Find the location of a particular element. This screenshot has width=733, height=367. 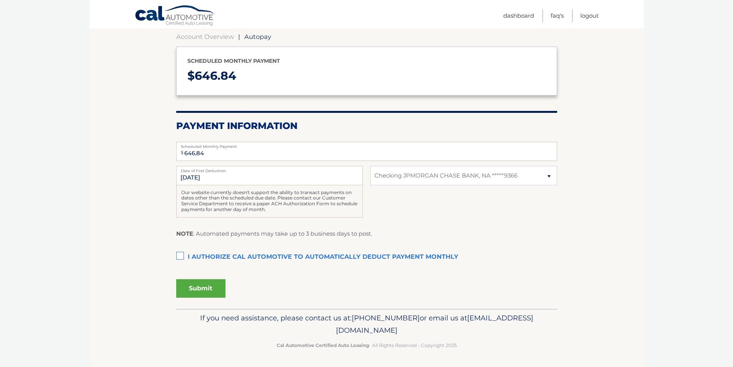

label: I authorize cal automotive to automatically deduct payment monthly is located at coordinates (367, 257).